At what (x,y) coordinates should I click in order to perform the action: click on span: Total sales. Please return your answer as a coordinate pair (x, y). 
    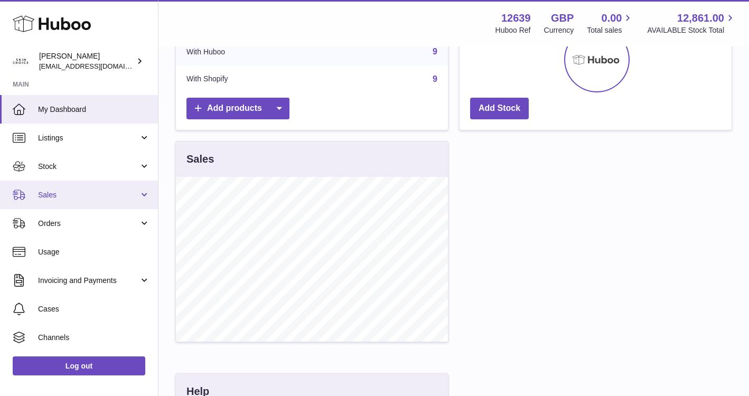
    Looking at the image, I should click on (610, 30).